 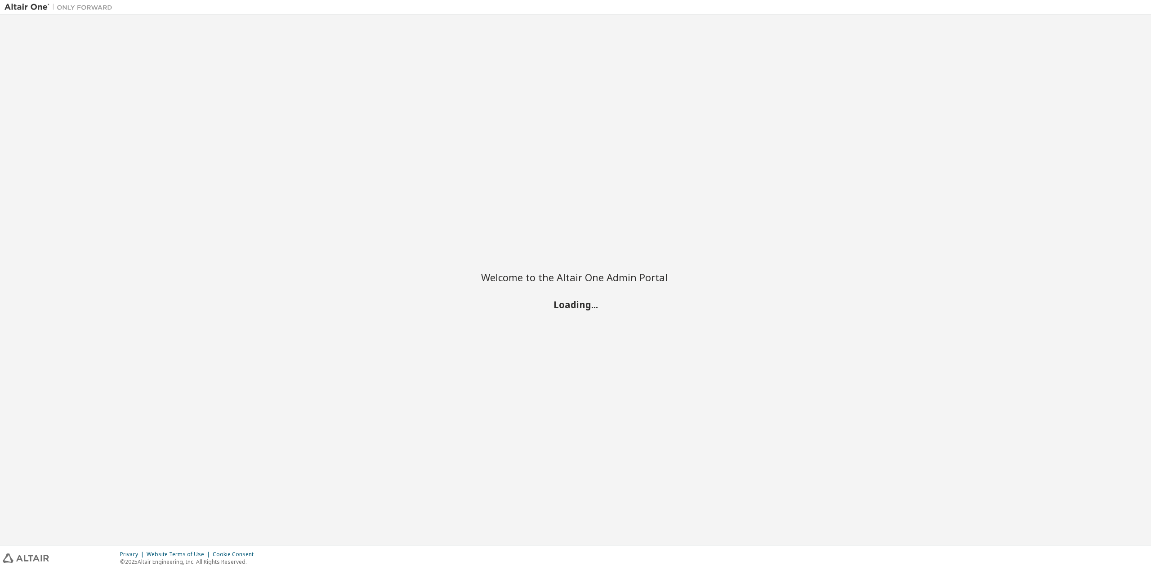 What do you see at coordinates (179, 555) in the screenshot?
I see `div: Website Terms of Use` at bounding box center [179, 555].